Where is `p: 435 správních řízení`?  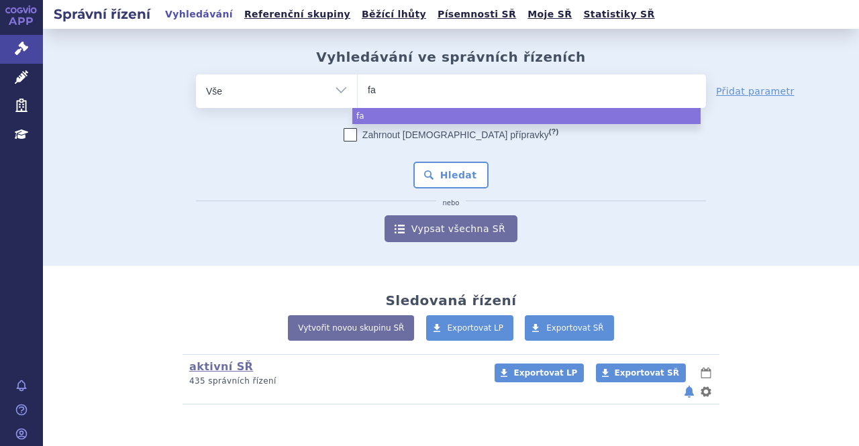
p: 435 správních řízení is located at coordinates (333, 381).